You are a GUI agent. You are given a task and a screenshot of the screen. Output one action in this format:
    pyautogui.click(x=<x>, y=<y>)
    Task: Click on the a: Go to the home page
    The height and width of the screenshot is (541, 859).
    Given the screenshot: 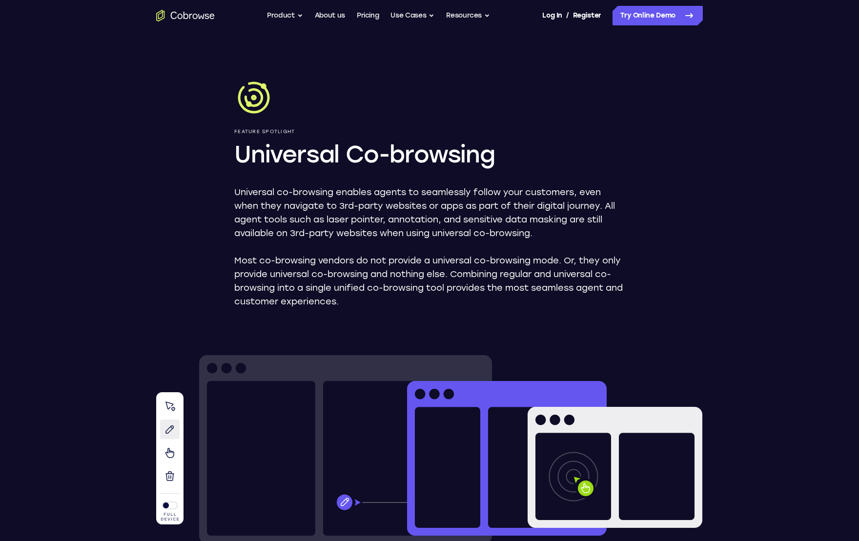 What is the action you would take?
    pyautogui.click(x=185, y=16)
    